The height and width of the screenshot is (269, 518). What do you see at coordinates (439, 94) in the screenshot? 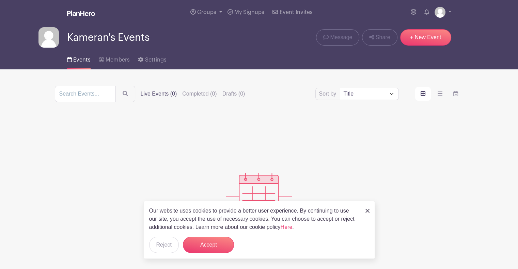
I see `div: order and view` at bounding box center [439, 94].